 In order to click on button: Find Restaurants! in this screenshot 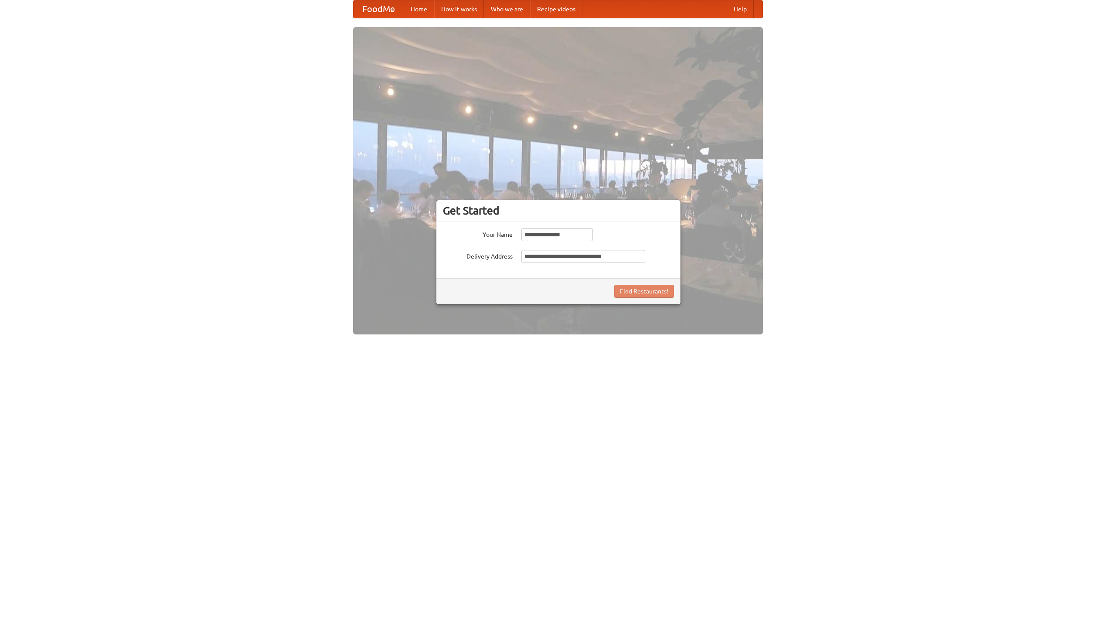, I will do `click(644, 291)`.